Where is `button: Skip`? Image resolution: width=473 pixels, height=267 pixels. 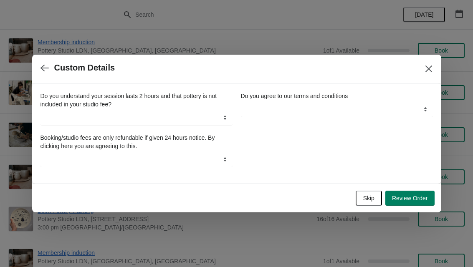
button: Skip is located at coordinates (369, 198).